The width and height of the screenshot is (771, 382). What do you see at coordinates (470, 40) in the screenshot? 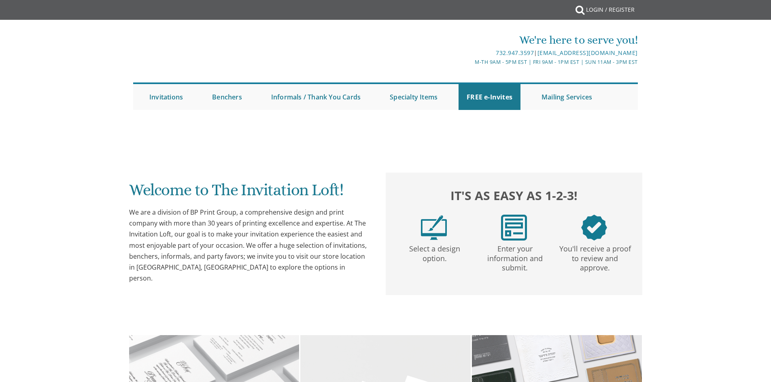
I see `div: We're here to serve you!` at bounding box center [470, 40].